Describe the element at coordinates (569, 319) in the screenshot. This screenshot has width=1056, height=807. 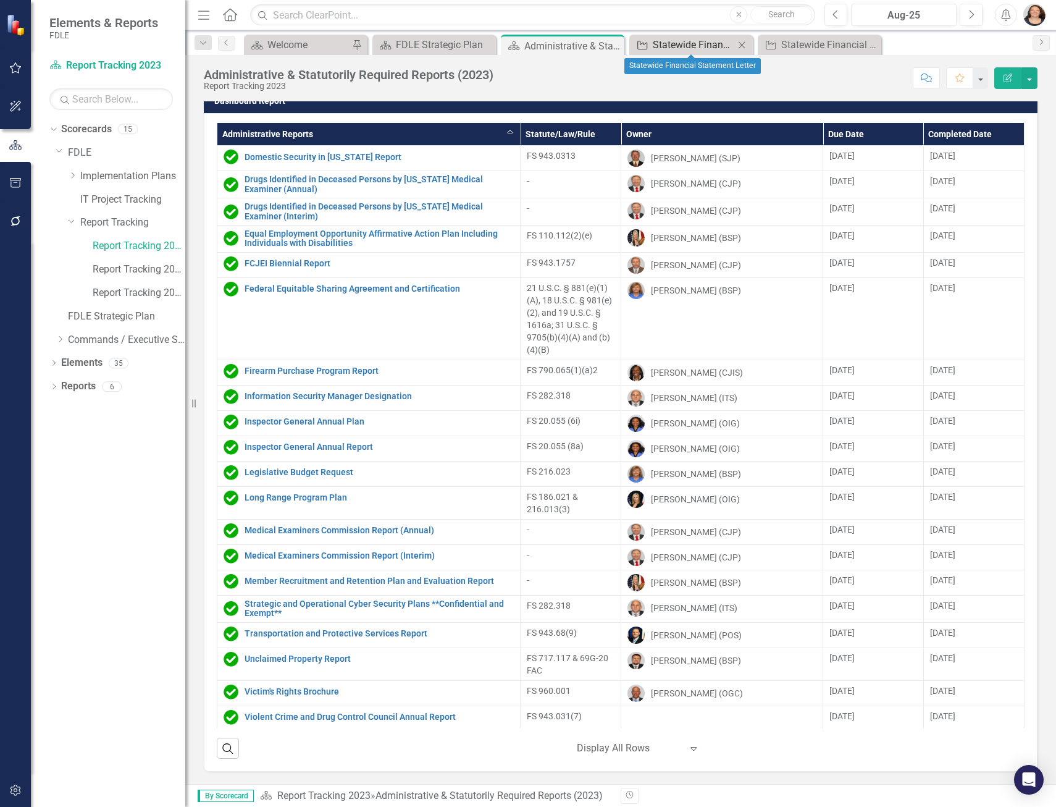
I see `span: 21 U.S.C. § 881(e)(1)(A), 18 U.S.C. § 981(e)(2), and 19 U.S.C. § 1616a; 31 U.S.C. § 9705(b)(4)(A)...` at that location.